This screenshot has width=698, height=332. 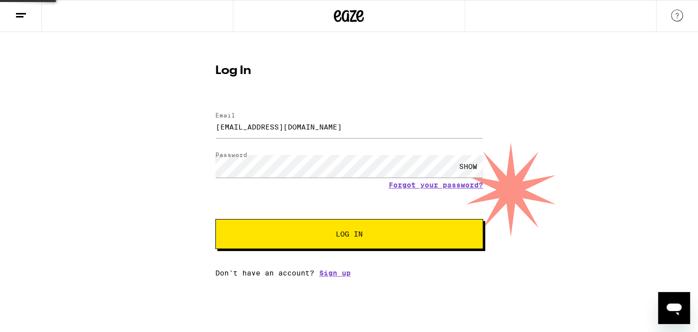 What do you see at coordinates (349, 71) in the screenshot?
I see `h1: Log In` at bounding box center [349, 71].